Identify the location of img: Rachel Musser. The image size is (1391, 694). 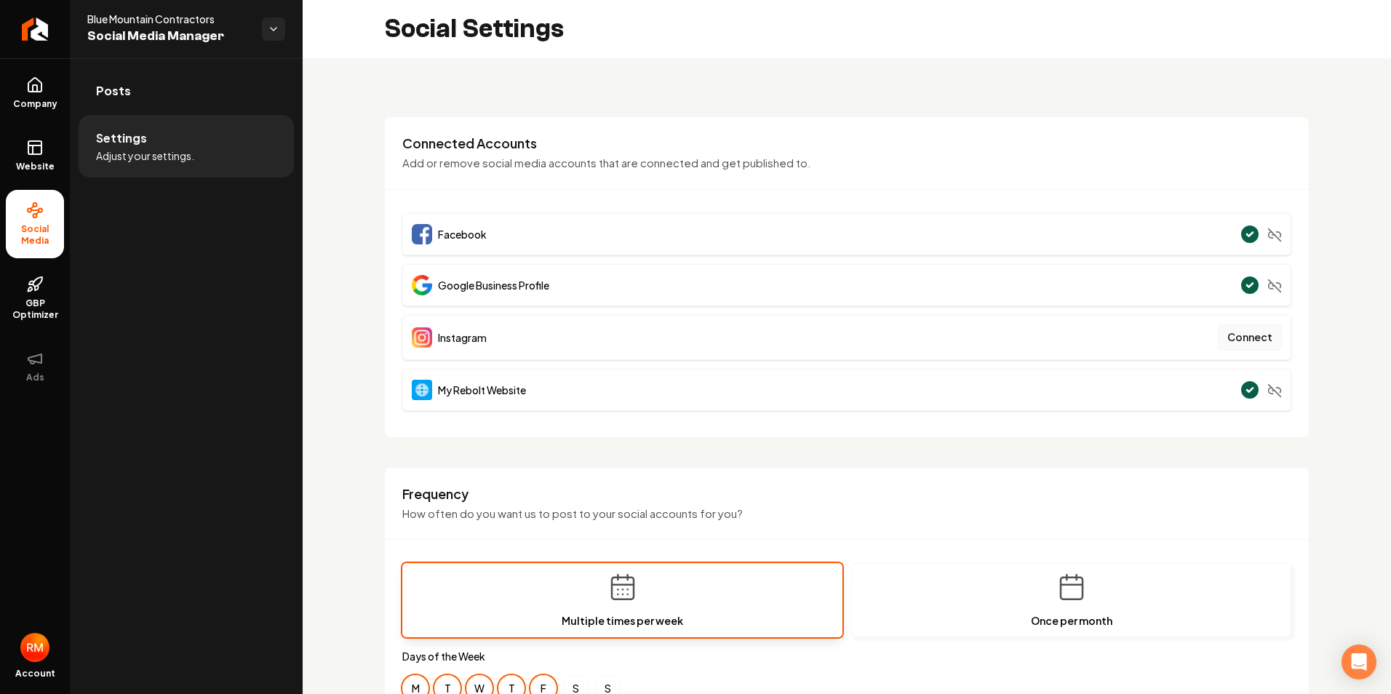
(35, 647).